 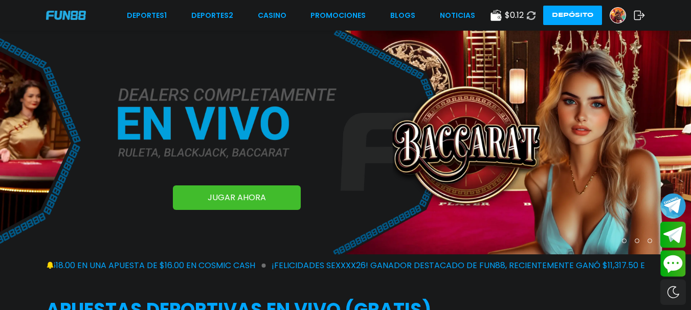 I want to click on button: Depósito, so click(x=572, y=15).